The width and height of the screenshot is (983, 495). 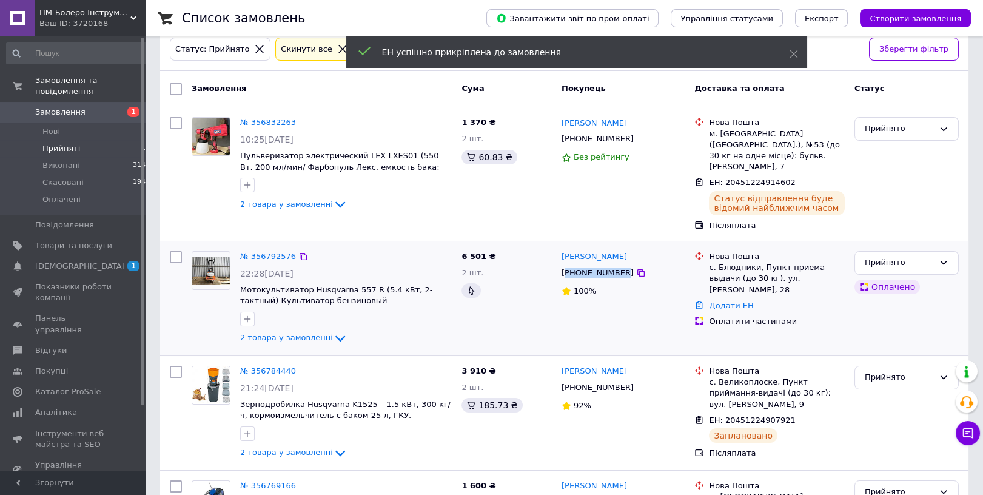 What do you see at coordinates (212, 49) in the screenshot?
I see `div: Статус: Прийнято` at bounding box center [212, 49].